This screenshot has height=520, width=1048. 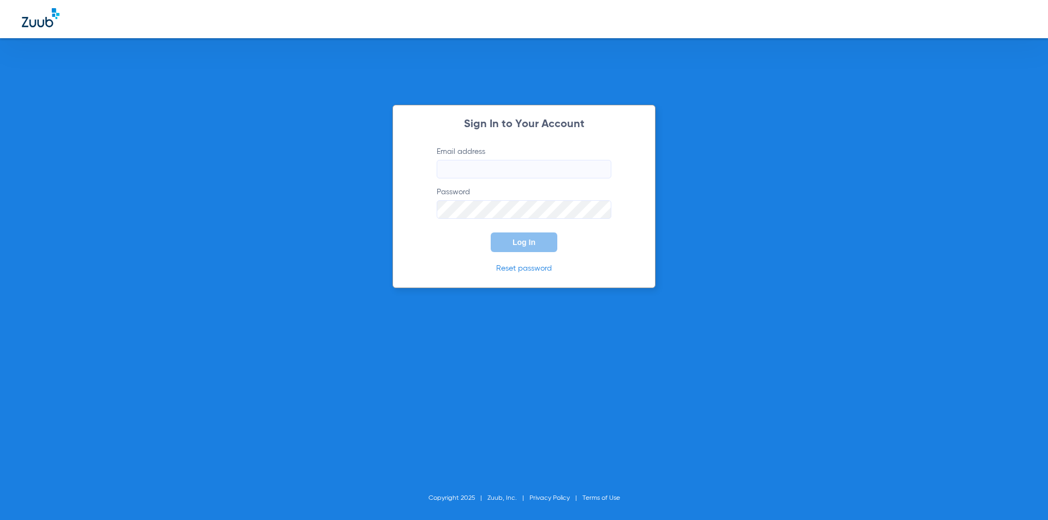 I want to click on li: Zuub, Inc., so click(x=508, y=499).